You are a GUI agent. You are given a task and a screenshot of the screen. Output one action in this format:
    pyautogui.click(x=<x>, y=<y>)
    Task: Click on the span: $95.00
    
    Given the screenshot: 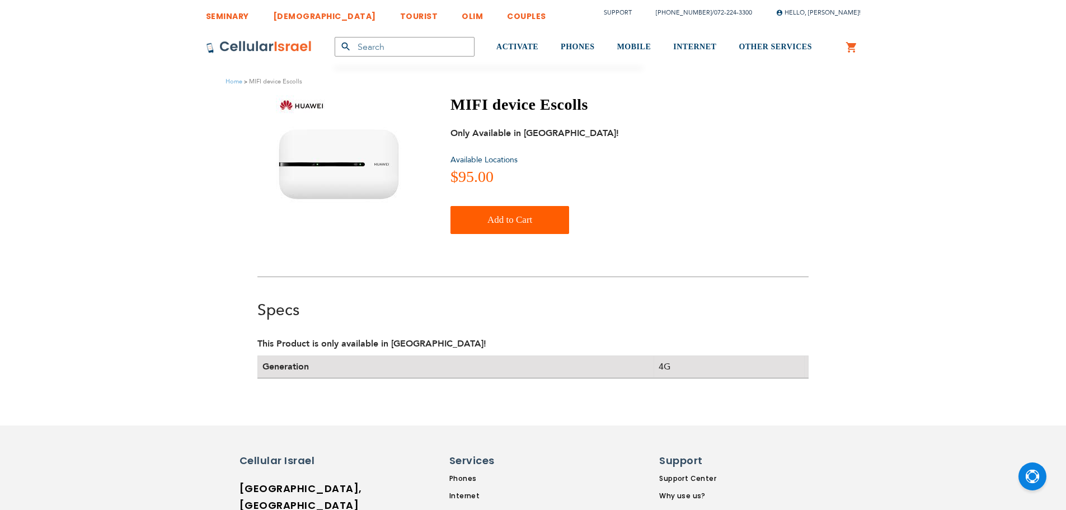 What is the action you would take?
    pyautogui.click(x=472, y=176)
    